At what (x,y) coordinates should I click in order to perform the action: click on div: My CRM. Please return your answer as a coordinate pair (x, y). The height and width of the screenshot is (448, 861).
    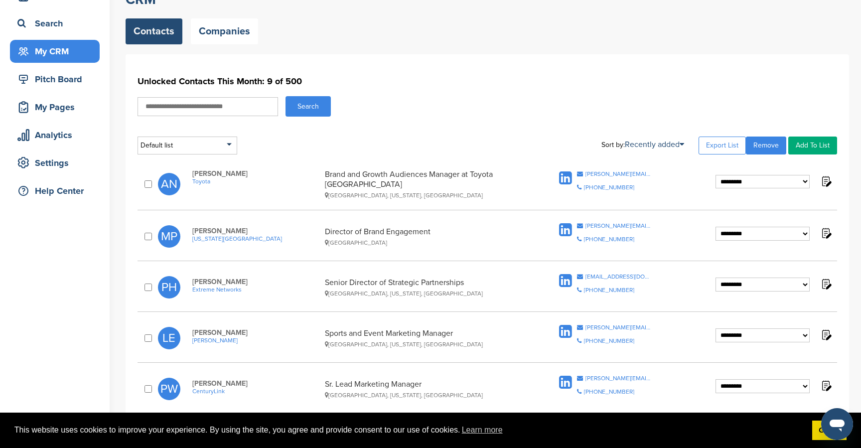
    Looking at the image, I should click on (57, 51).